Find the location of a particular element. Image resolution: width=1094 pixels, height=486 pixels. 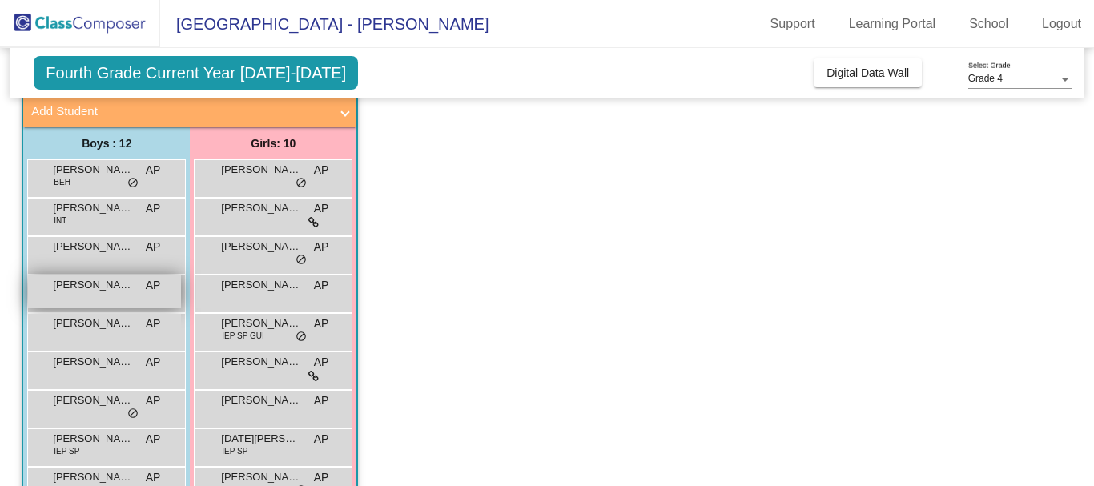

mat-panel-title: Add Student is located at coordinates (180, 111).